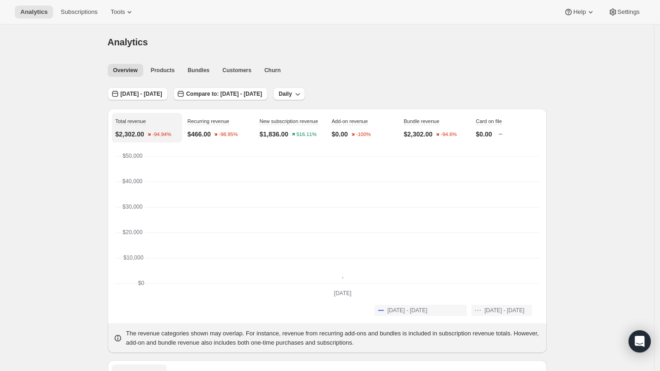 The height and width of the screenshot is (371, 660). What do you see at coordinates (161, 135) in the screenshot?
I see `text: -94.94%` at bounding box center [161, 135].